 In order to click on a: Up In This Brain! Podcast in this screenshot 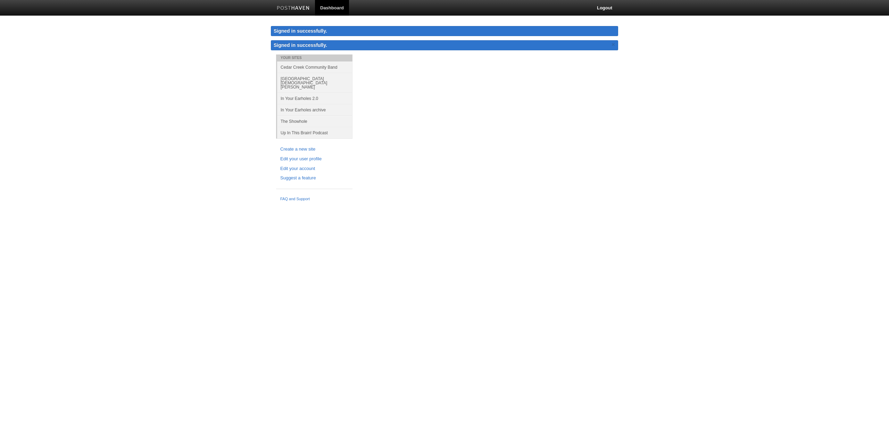, I will do `click(315, 133)`.